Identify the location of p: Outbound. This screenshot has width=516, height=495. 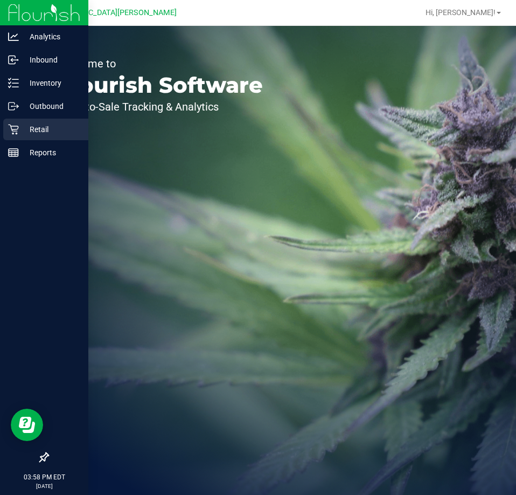
(51, 106).